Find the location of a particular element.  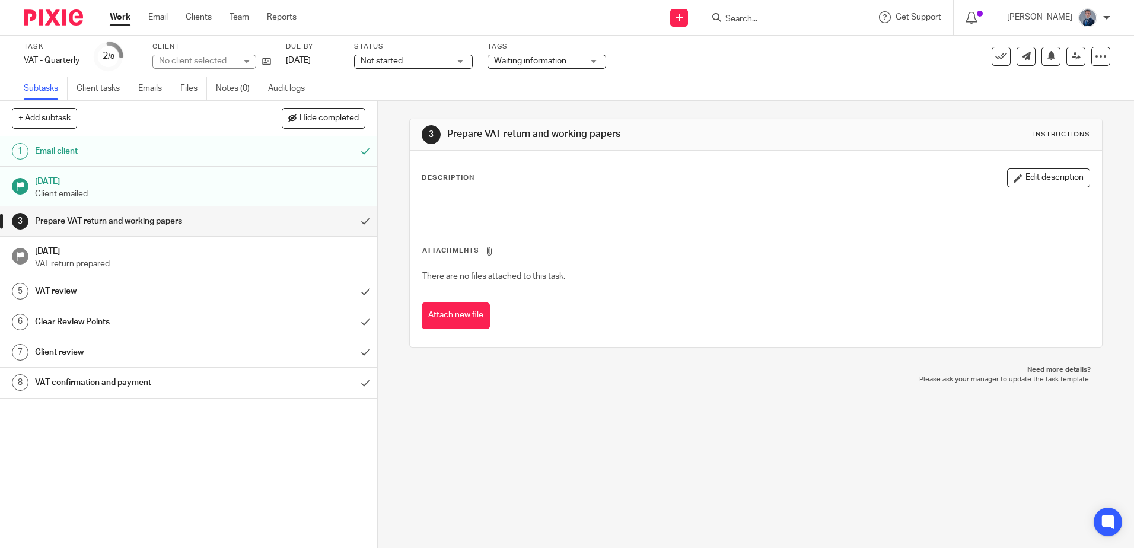

label: Client is located at coordinates (212, 47).